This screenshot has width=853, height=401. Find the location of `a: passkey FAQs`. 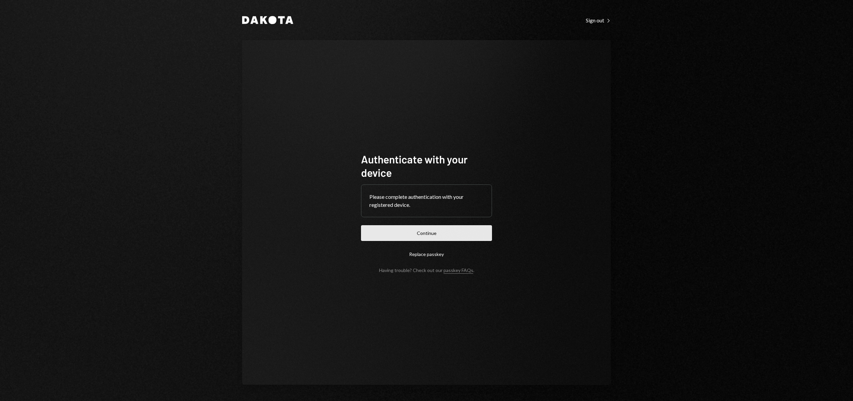

a: passkey FAQs is located at coordinates (458, 270).